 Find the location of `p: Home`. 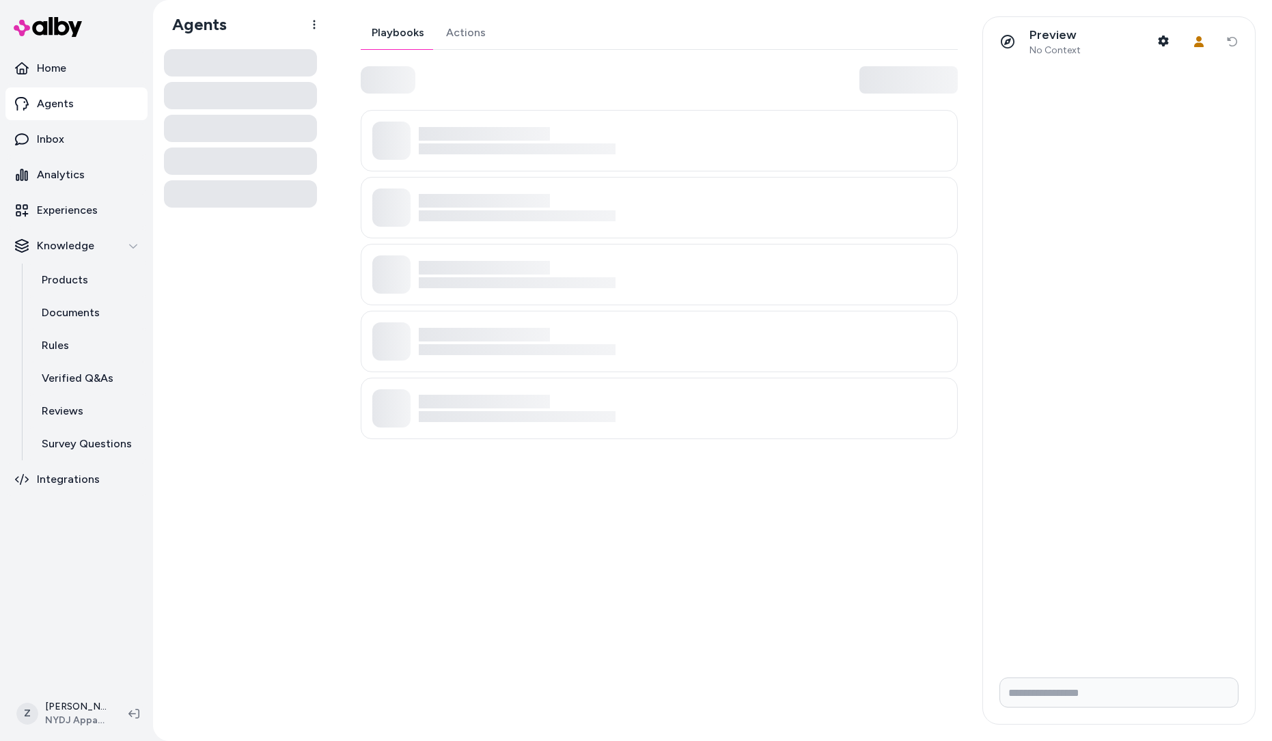

p: Home is located at coordinates (51, 68).